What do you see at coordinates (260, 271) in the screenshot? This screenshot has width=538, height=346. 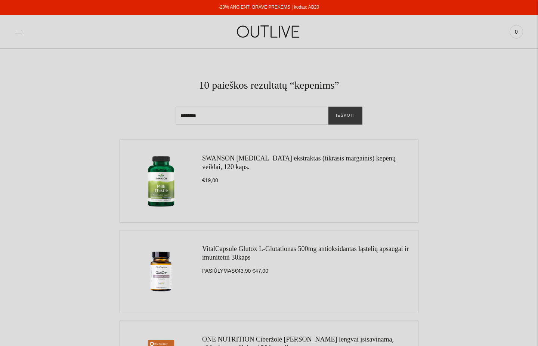 I see `s: €47,00` at bounding box center [260, 271].